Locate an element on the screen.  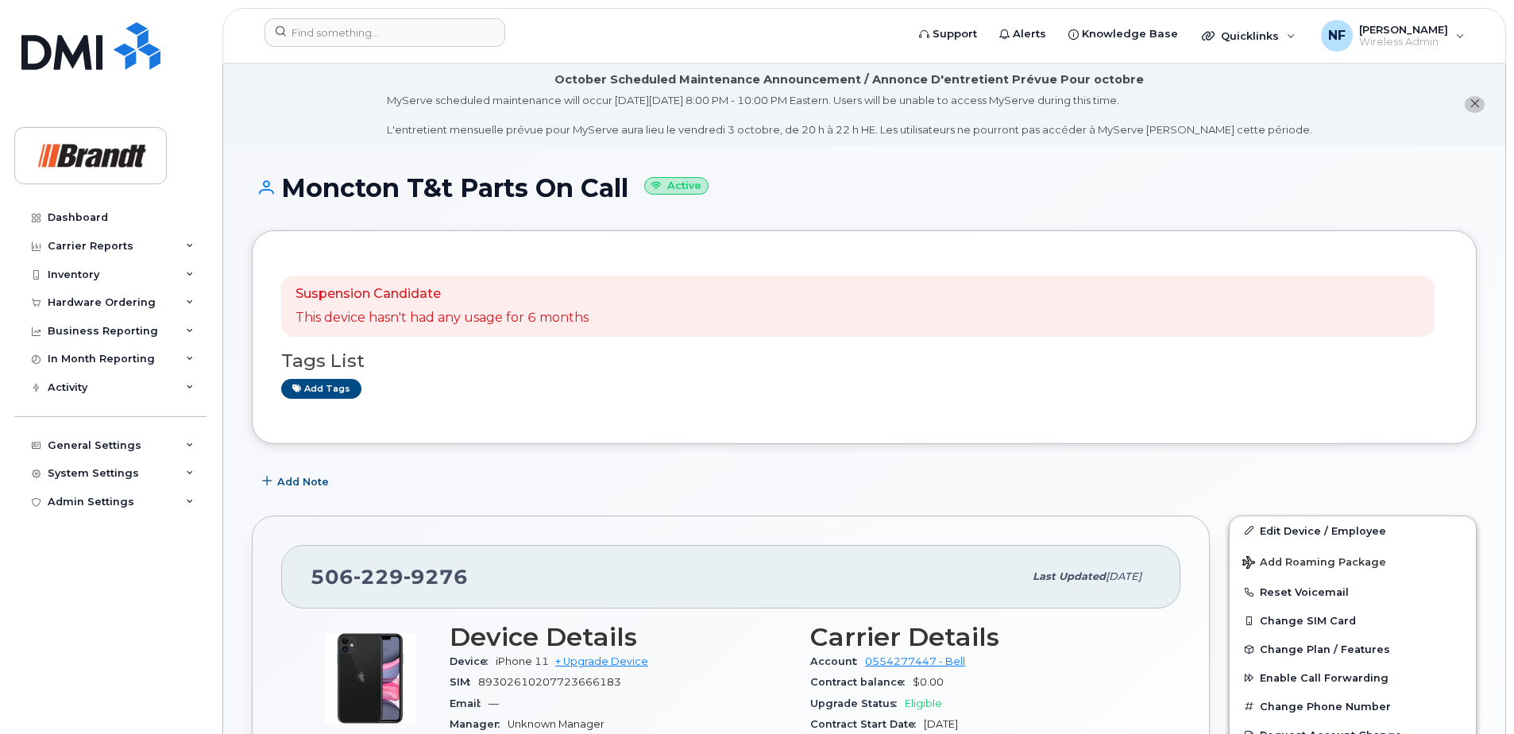
span: Upgrade Status is located at coordinates (857, 703).